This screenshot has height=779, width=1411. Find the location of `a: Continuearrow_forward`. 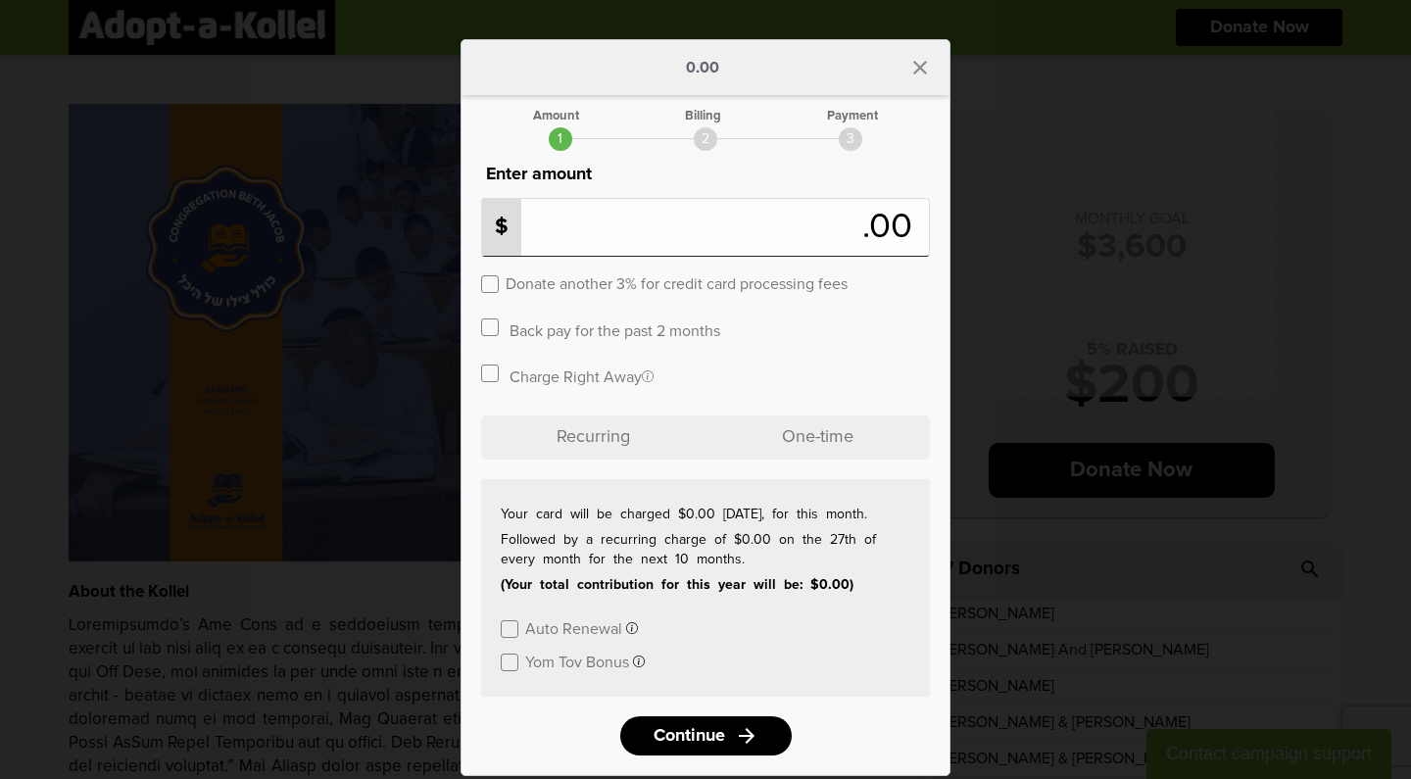

a: Continuearrow_forward is located at coordinates (705, 736).